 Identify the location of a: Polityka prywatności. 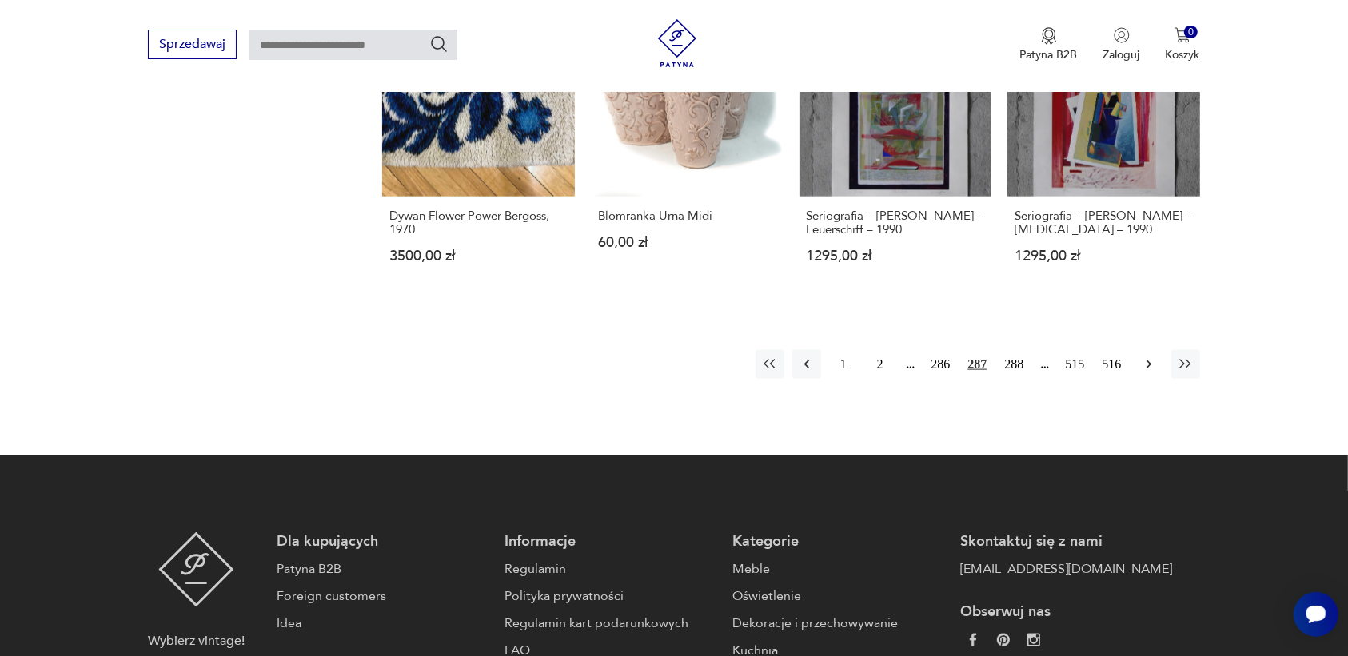
(610, 596).